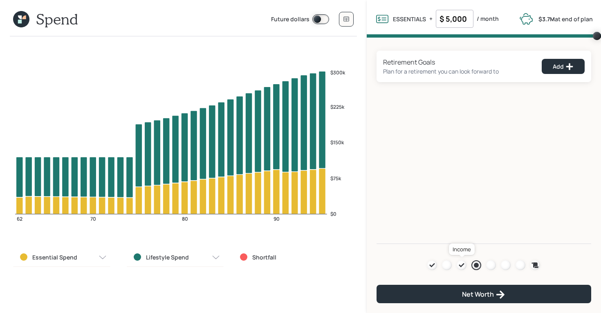 The width and height of the screenshot is (601, 313). What do you see at coordinates (488, 19) in the screenshot?
I see `label: / month` at bounding box center [488, 19].